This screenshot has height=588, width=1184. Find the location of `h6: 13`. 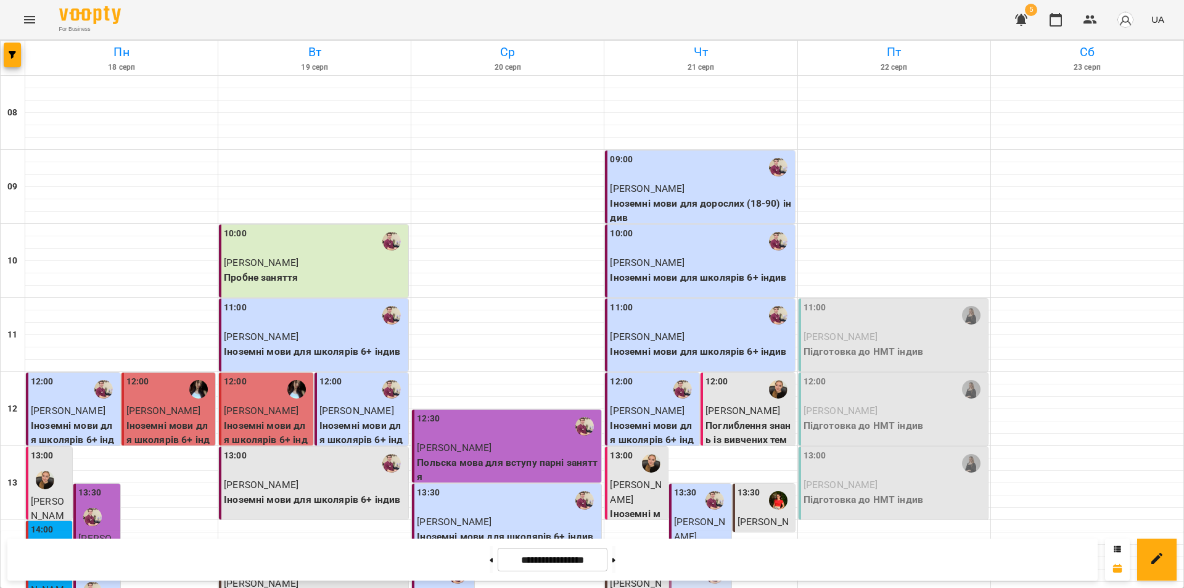

h6: 13 is located at coordinates (12, 483).